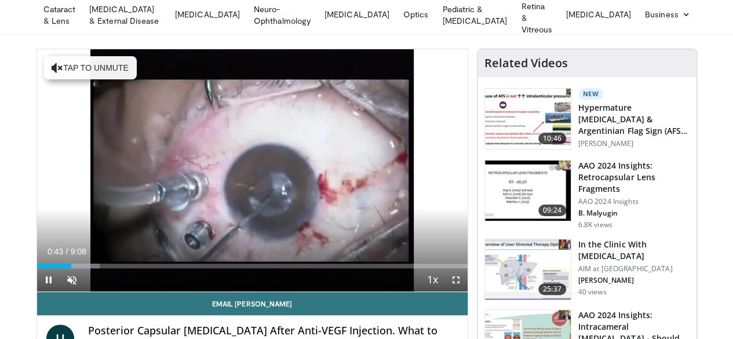  I want to click on p: B. Malyugin, so click(634, 213).